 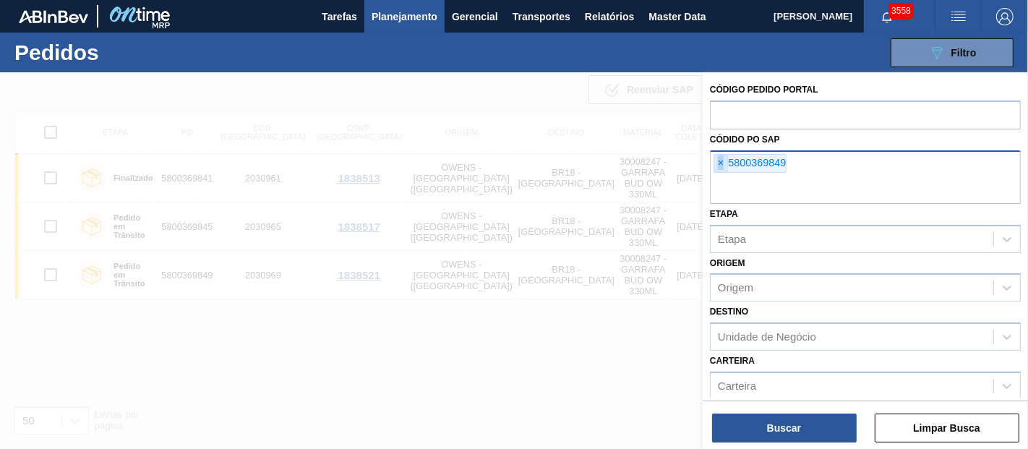 I want to click on div: Origem, so click(x=735, y=288).